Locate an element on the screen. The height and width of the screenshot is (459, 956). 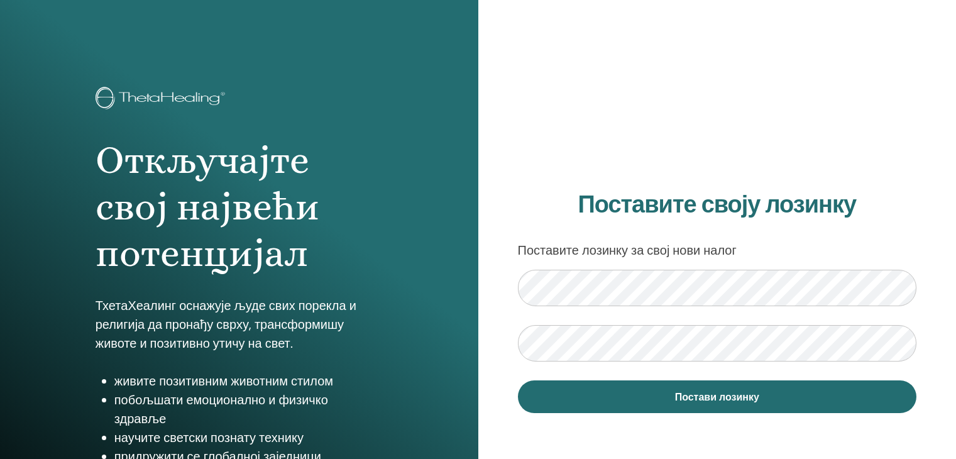
button: Постави лозинку is located at coordinates (717, 397).